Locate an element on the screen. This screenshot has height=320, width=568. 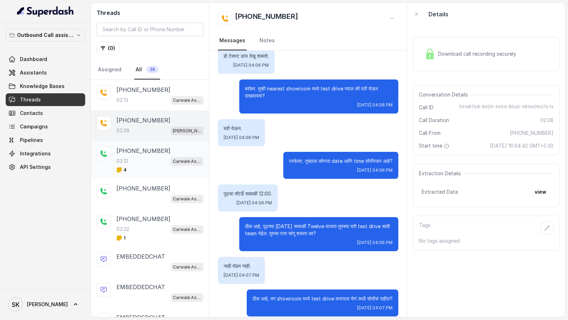
p: परफेक्ट. तुम्हाला कोणता date आणि time सोयीस्कर आहे? is located at coordinates (341, 161).